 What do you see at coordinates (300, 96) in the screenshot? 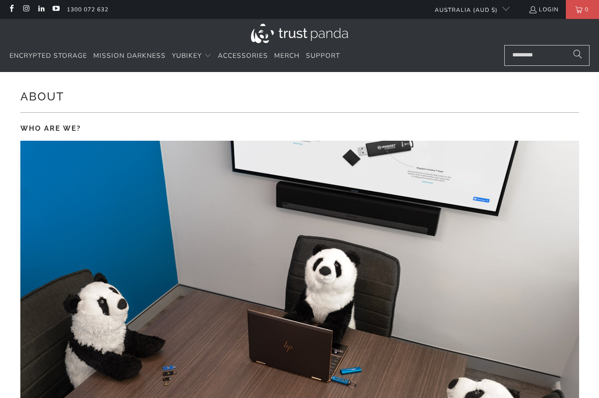
I see `h1: About` at bounding box center [300, 96].